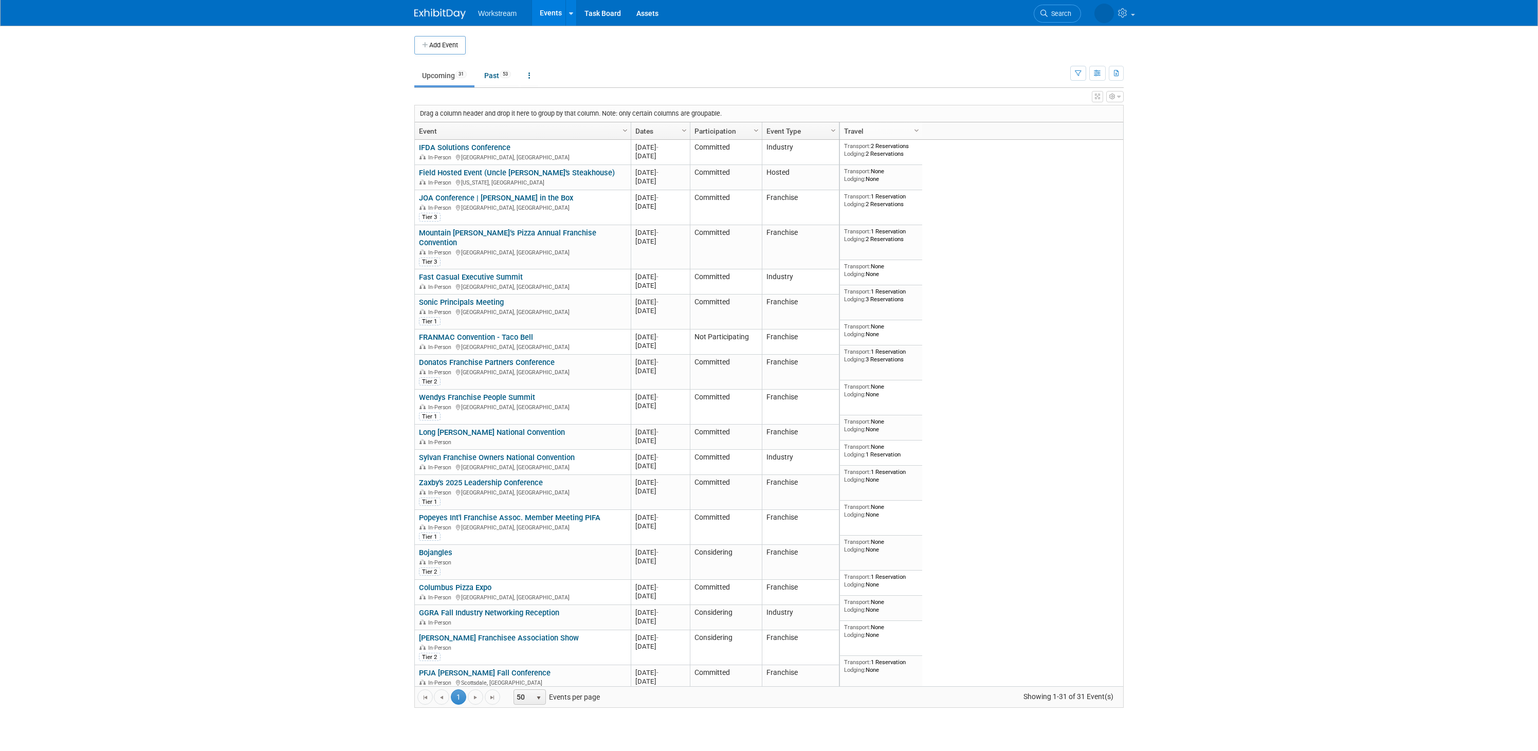 This screenshot has width=1538, height=751. What do you see at coordinates (509, 518) in the screenshot?
I see `a: Popeyes Int'l Franchise Assoc. Member Meeting PIFA` at bounding box center [509, 518].